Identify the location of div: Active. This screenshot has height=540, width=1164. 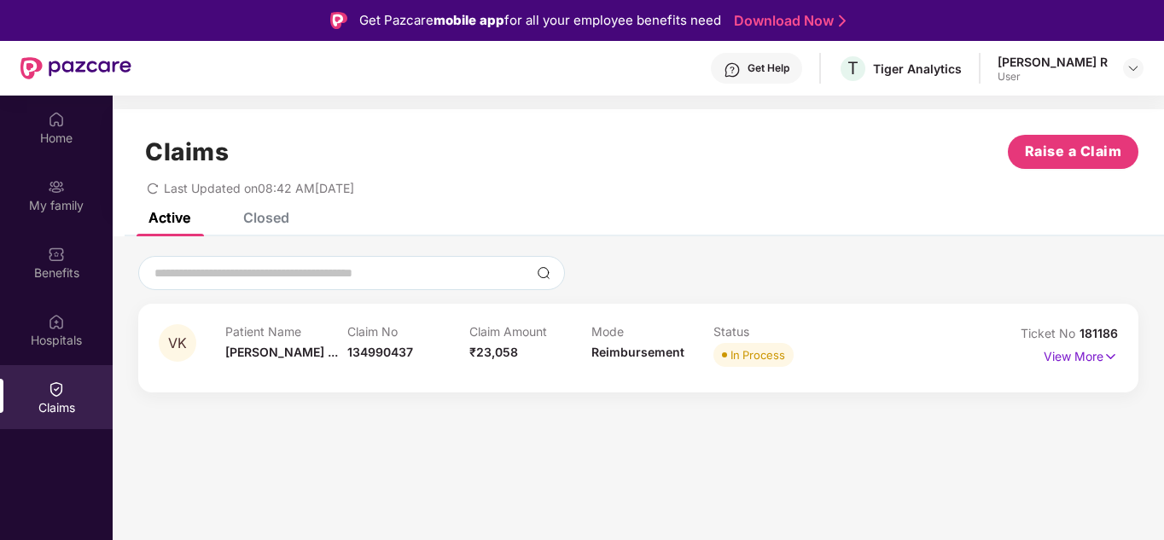
(169, 218).